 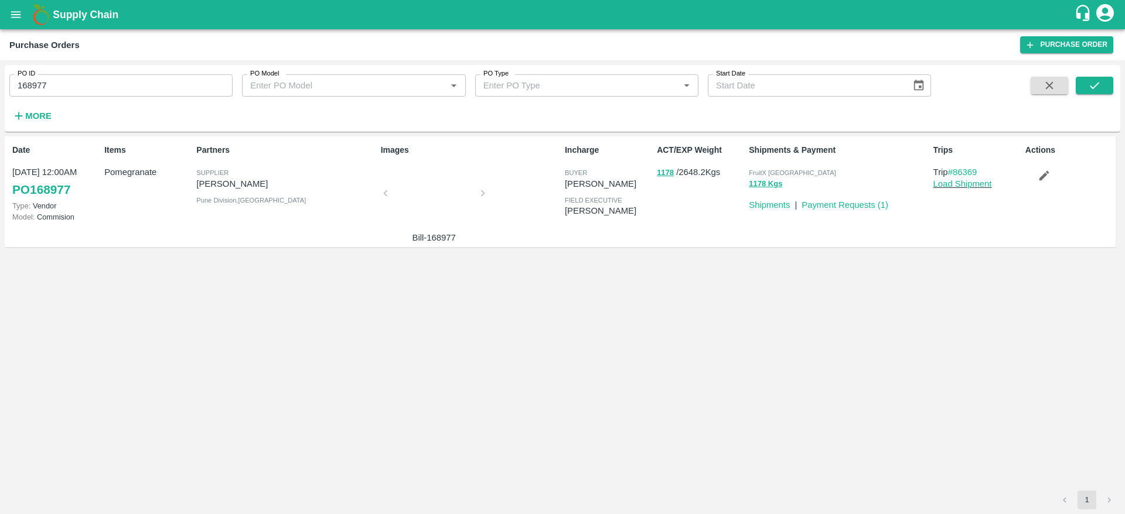 I want to click on label: PO Model, so click(x=265, y=74).